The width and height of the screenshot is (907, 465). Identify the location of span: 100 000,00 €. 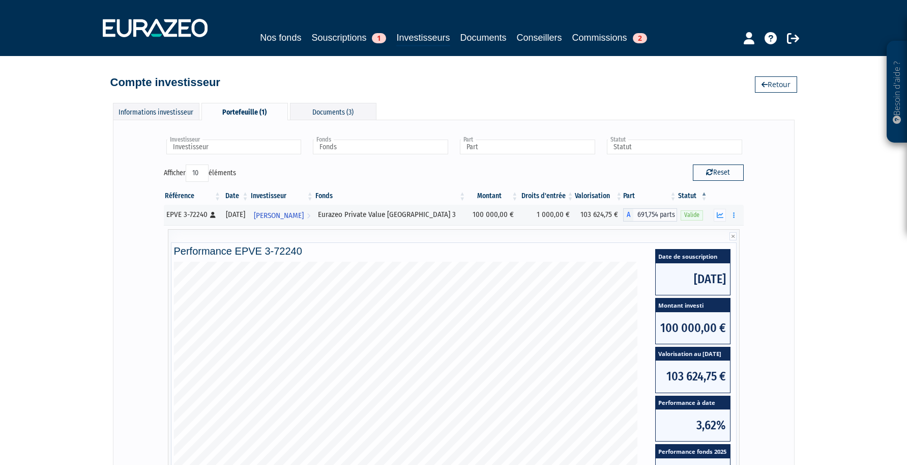
(693, 328).